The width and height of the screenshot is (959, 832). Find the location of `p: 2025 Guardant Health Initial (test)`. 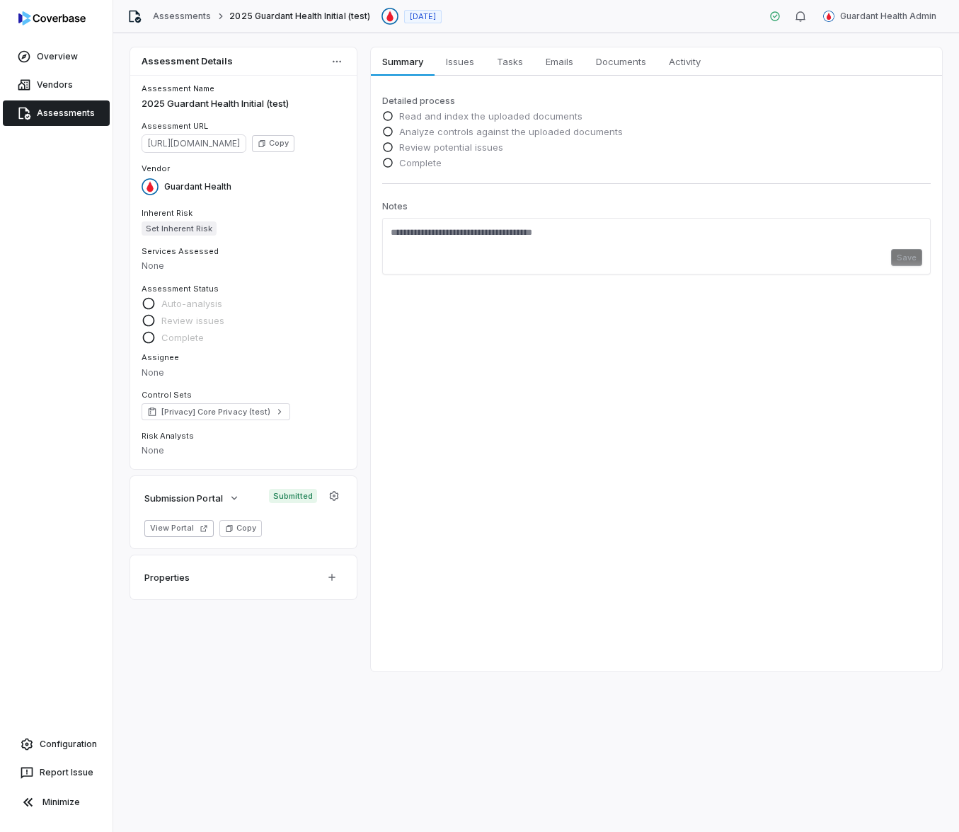

p: 2025 Guardant Health Initial (test) is located at coordinates (244, 104).